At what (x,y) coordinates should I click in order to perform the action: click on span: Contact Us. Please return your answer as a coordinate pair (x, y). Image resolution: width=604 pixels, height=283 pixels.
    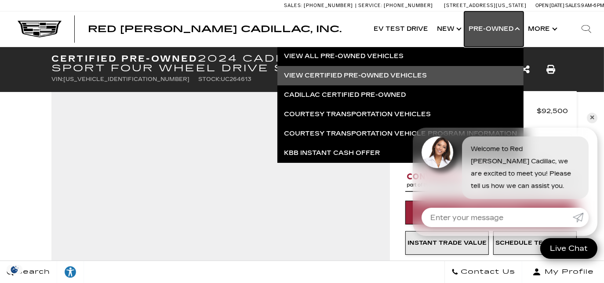
    Looking at the image, I should click on (487, 272).